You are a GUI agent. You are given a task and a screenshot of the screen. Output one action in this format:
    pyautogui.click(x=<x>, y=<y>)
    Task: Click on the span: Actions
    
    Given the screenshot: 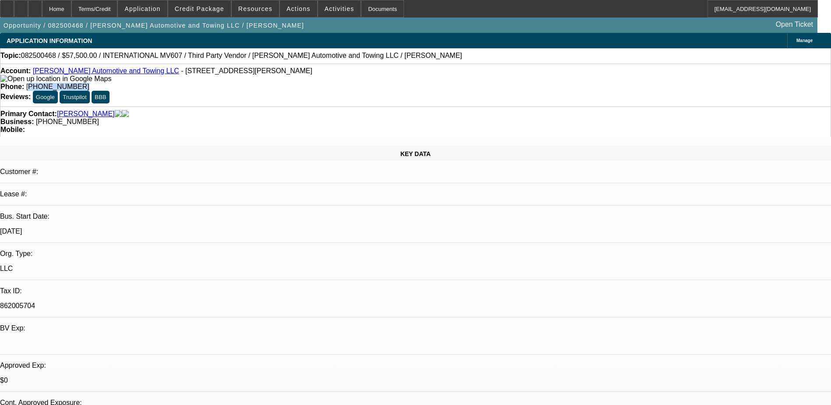 What is the action you would take?
    pyautogui.click(x=298, y=9)
    